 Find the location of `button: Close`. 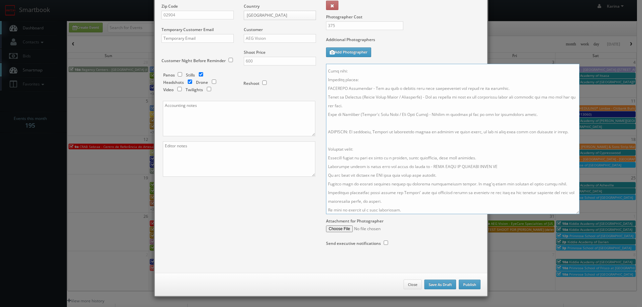

button: Close is located at coordinates (412, 285).